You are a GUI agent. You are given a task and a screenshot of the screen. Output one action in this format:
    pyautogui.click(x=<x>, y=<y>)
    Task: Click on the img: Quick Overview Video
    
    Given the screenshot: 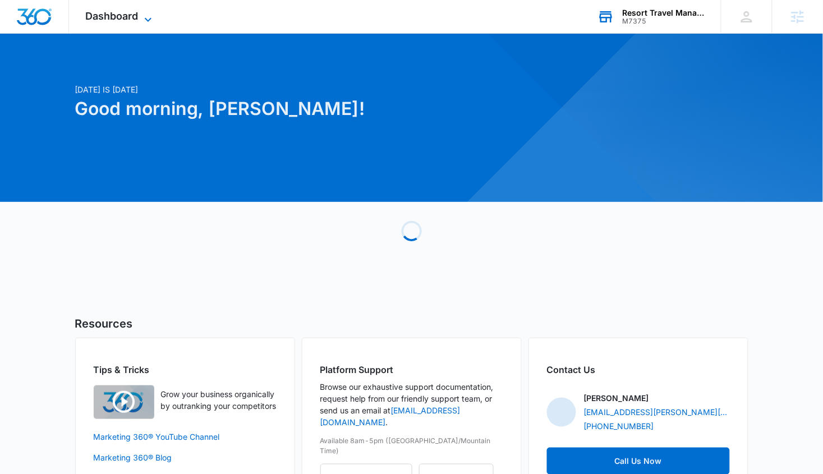 What is the action you would take?
    pyautogui.click(x=124, y=402)
    